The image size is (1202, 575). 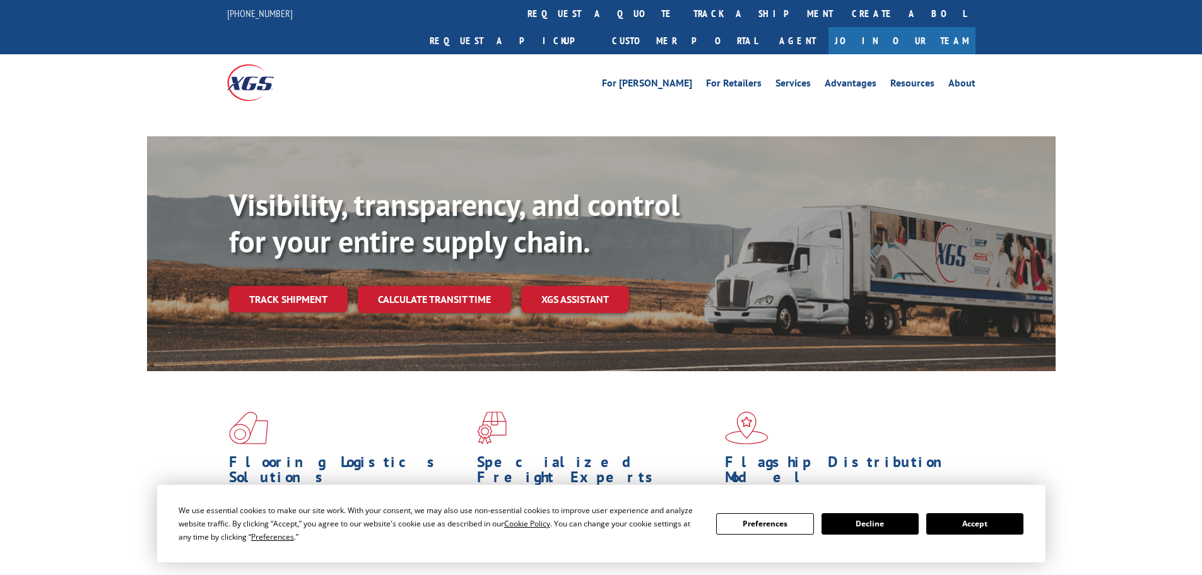 What do you see at coordinates (913, 85) in the screenshot?
I see `a: Resources` at bounding box center [913, 85].